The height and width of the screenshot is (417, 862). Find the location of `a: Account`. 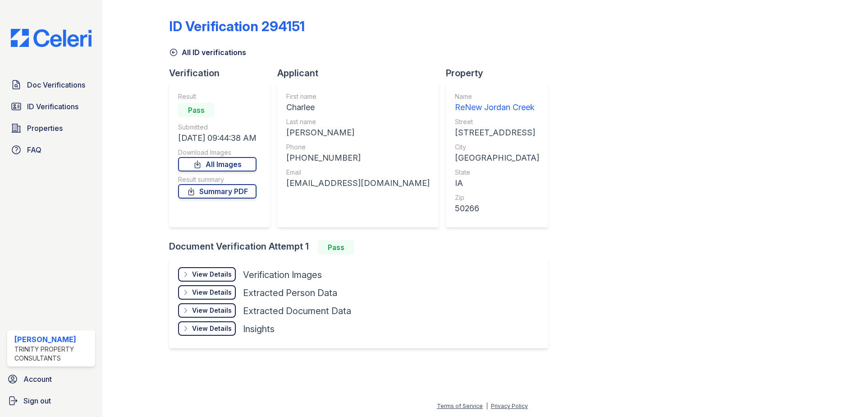

a: Account is located at coordinates (51, 379).